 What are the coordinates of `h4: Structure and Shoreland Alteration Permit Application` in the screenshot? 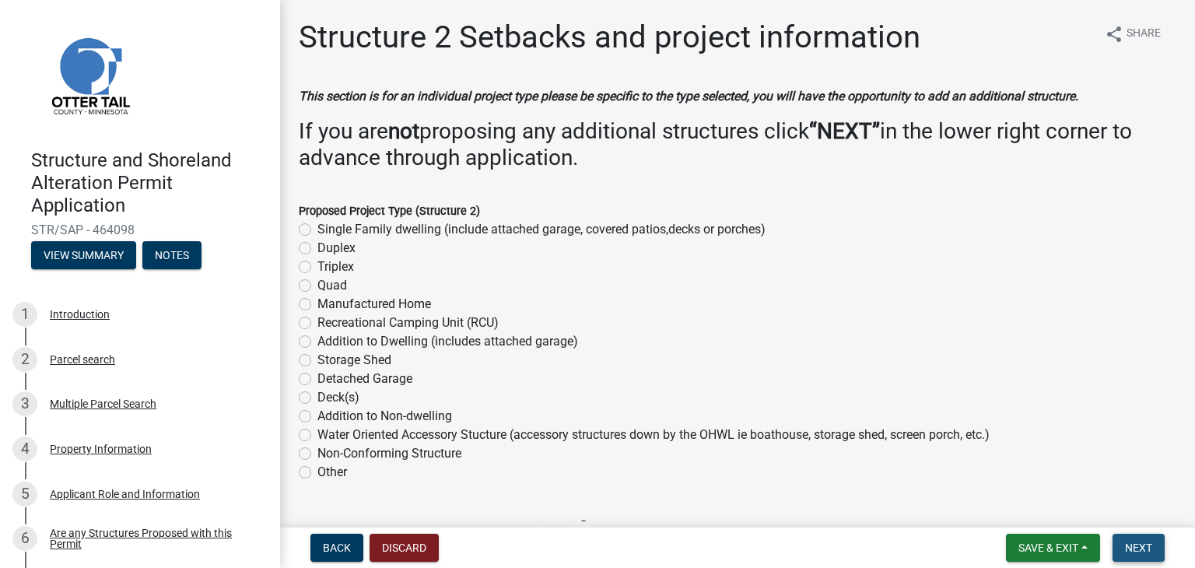 It's located at (149, 183).